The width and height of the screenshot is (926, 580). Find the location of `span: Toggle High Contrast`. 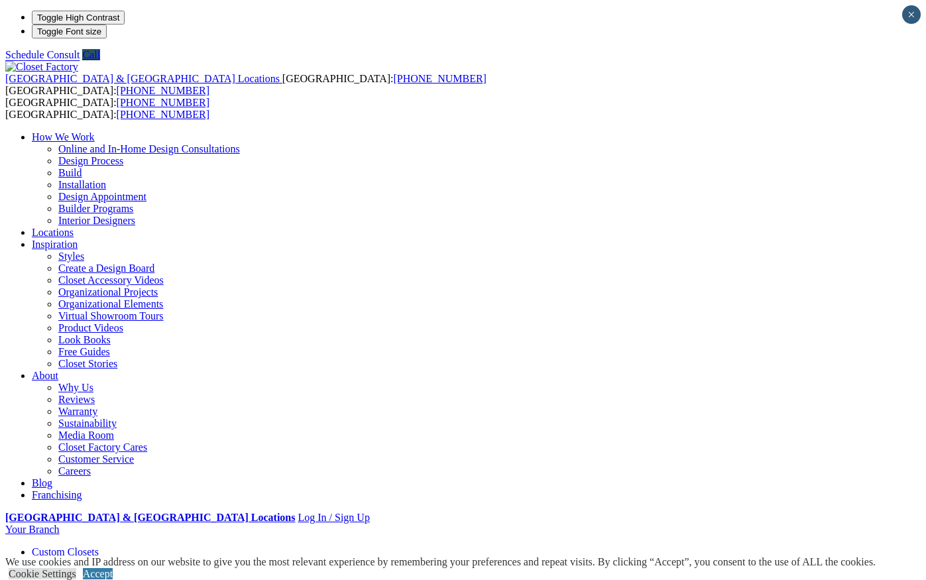

span: Toggle High Contrast is located at coordinates (78, 17).